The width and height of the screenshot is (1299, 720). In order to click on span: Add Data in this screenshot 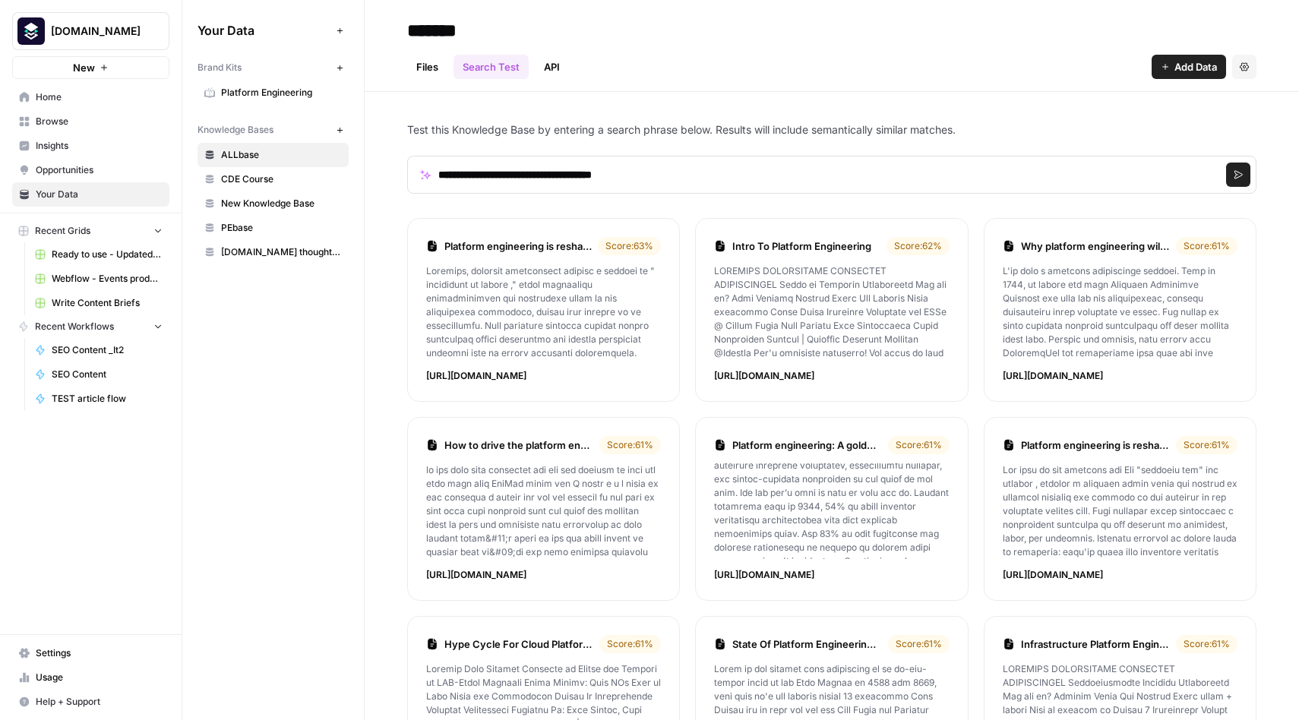, I will do `click(1196, 67)`.